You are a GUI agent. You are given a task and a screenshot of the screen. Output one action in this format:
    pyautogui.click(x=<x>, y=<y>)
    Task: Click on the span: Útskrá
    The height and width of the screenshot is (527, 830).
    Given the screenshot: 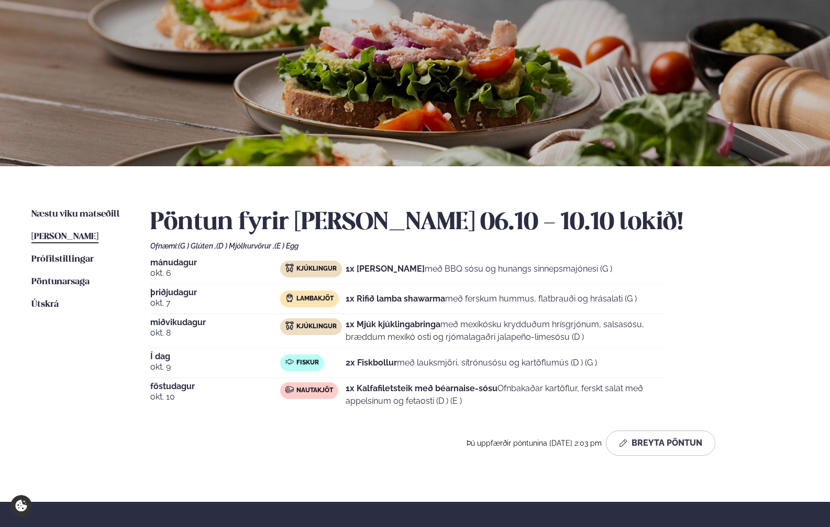 What is the action you would take?
    pyautogui.click(x=45, y=304)
    